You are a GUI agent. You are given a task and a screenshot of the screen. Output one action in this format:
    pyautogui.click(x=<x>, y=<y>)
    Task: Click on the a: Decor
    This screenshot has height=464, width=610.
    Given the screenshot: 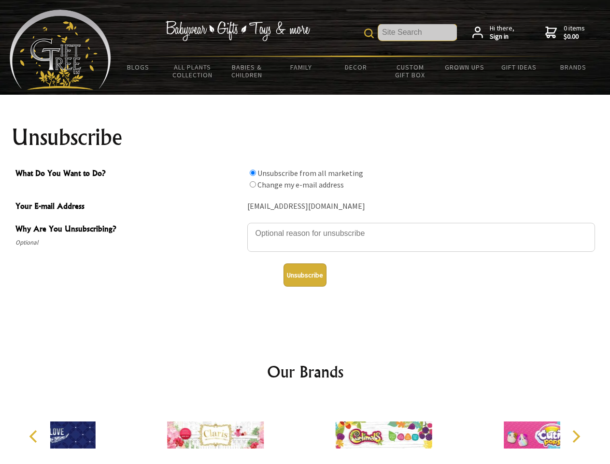 What is the action you would take?
    pyautogui.click(x=356, y=67)
    